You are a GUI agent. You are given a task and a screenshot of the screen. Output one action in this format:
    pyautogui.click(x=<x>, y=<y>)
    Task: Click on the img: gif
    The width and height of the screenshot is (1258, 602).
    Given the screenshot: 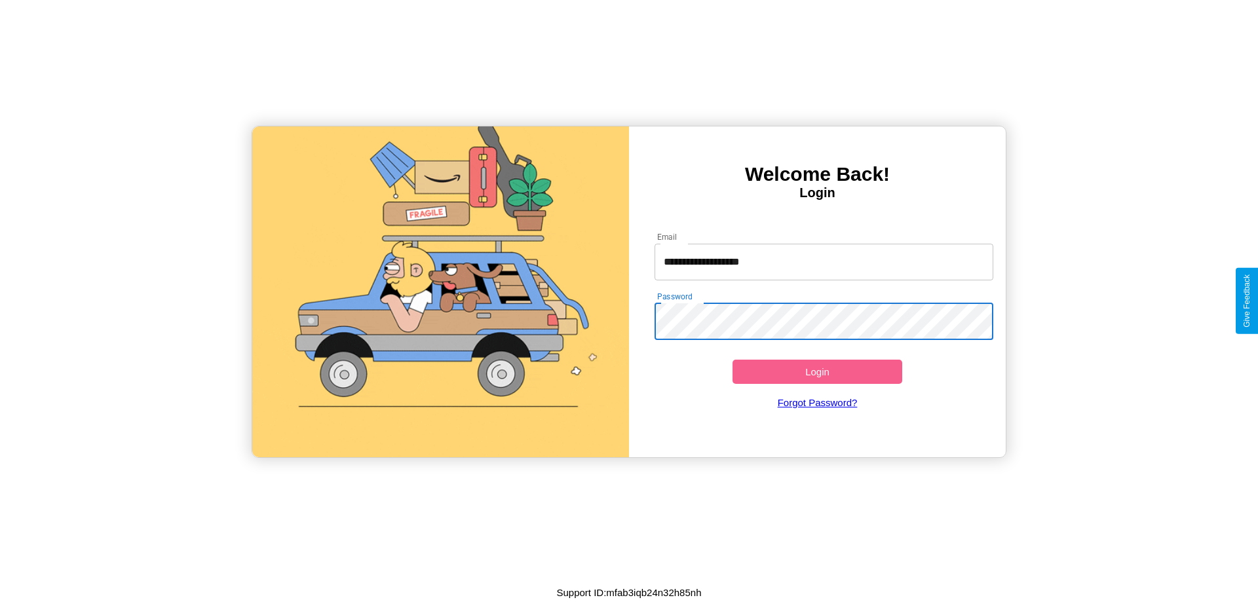 What is the action you would take?
    pyautogui.click(x=440, y=291)
    